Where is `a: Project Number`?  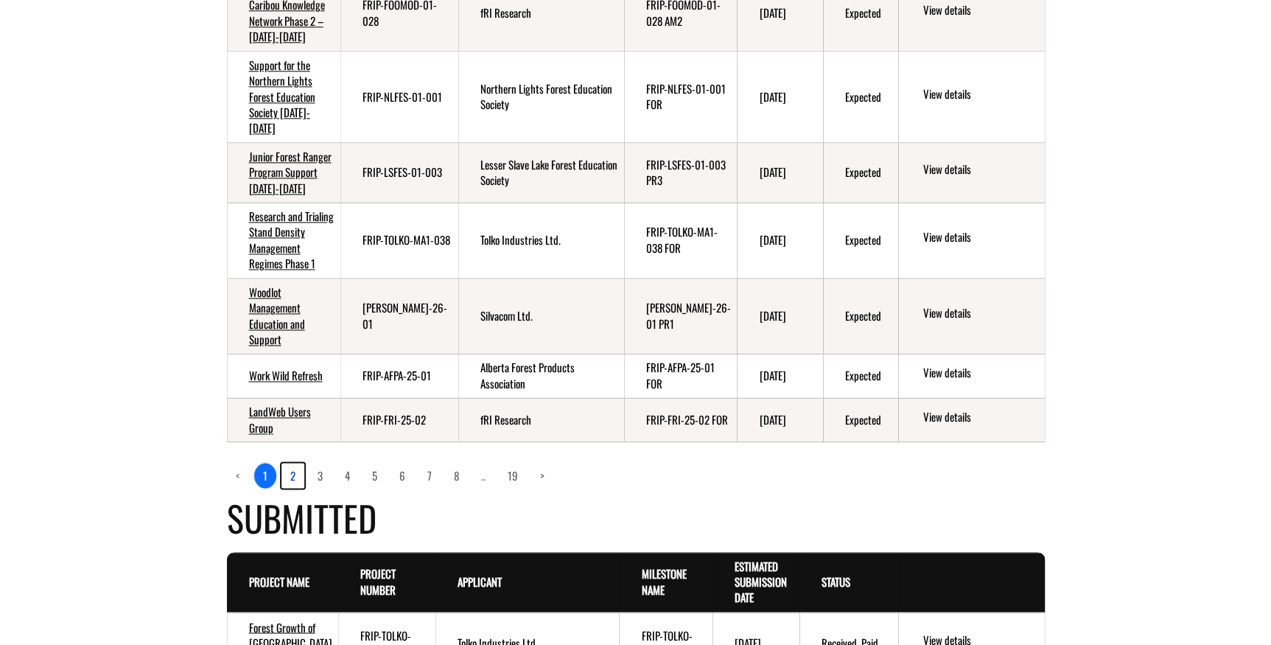
a: Project Number is located at coordinates (378, 581).